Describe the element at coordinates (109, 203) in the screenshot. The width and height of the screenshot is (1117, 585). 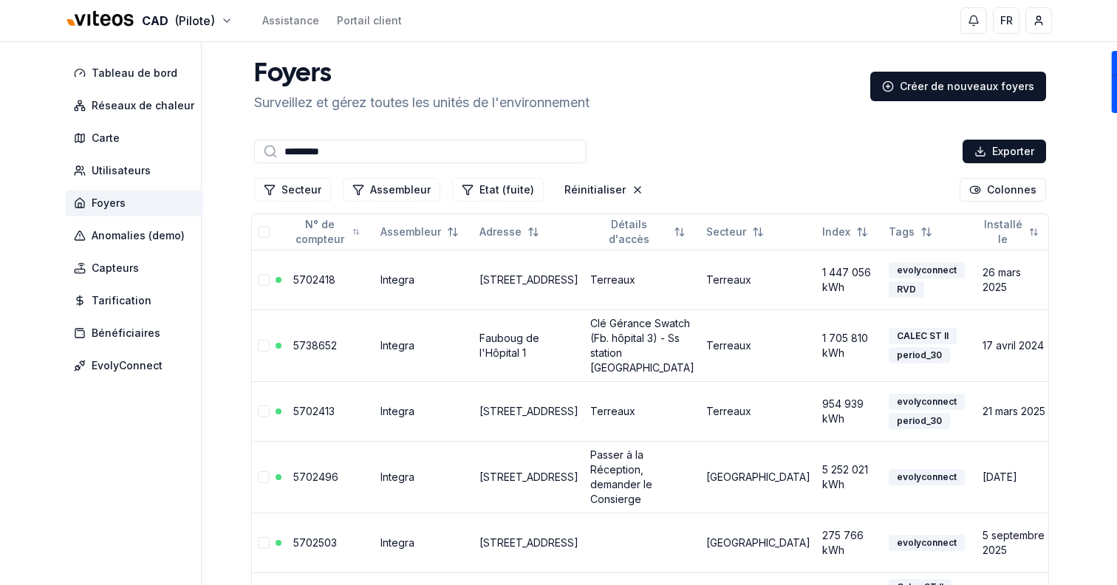
I see `span: Foyers` at that location.